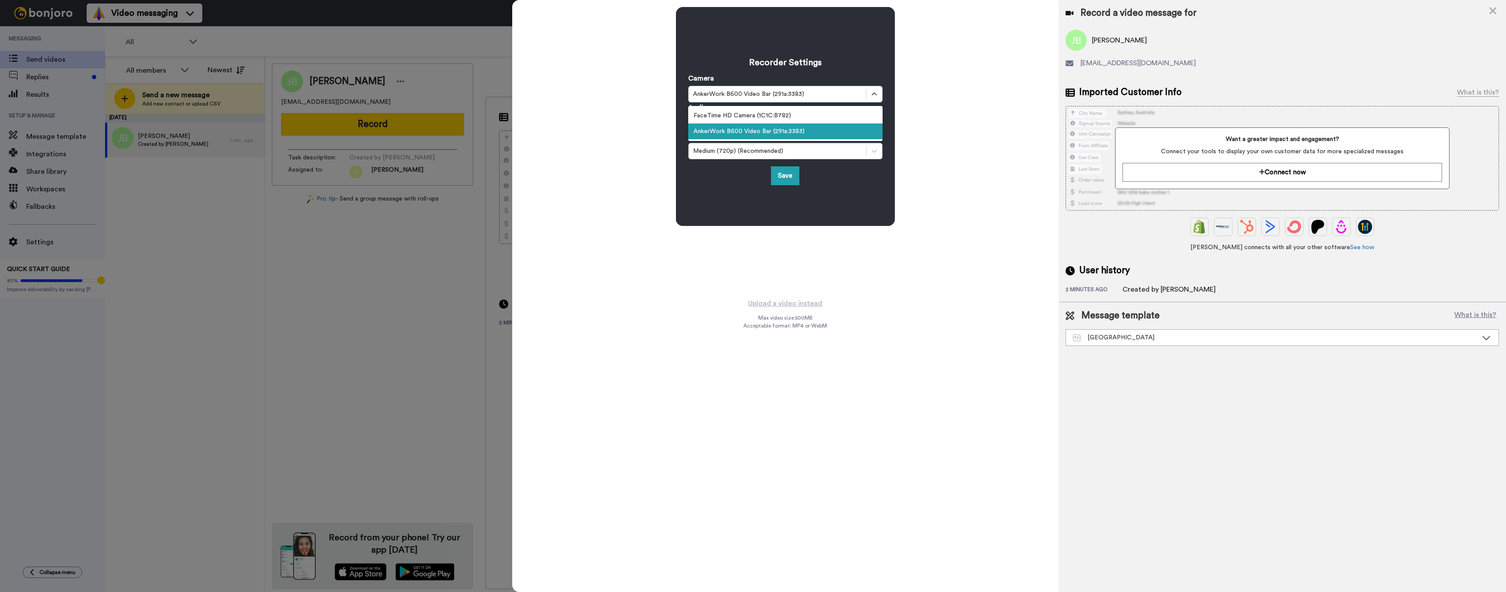  I want to click on div: 2 minutes ago, so click(1094, 290).